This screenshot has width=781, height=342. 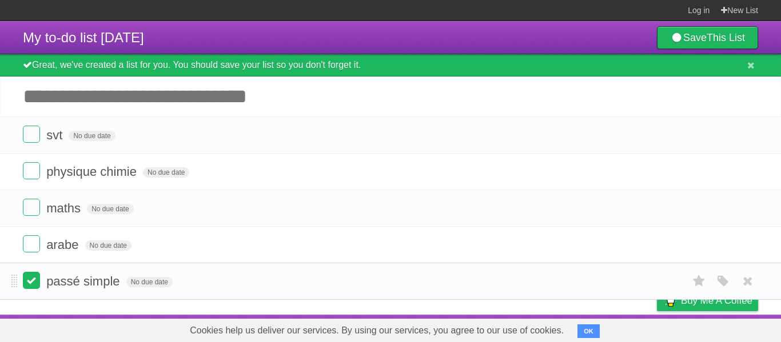 I want to click on span: physique chimie, so click(x=93, y=171).